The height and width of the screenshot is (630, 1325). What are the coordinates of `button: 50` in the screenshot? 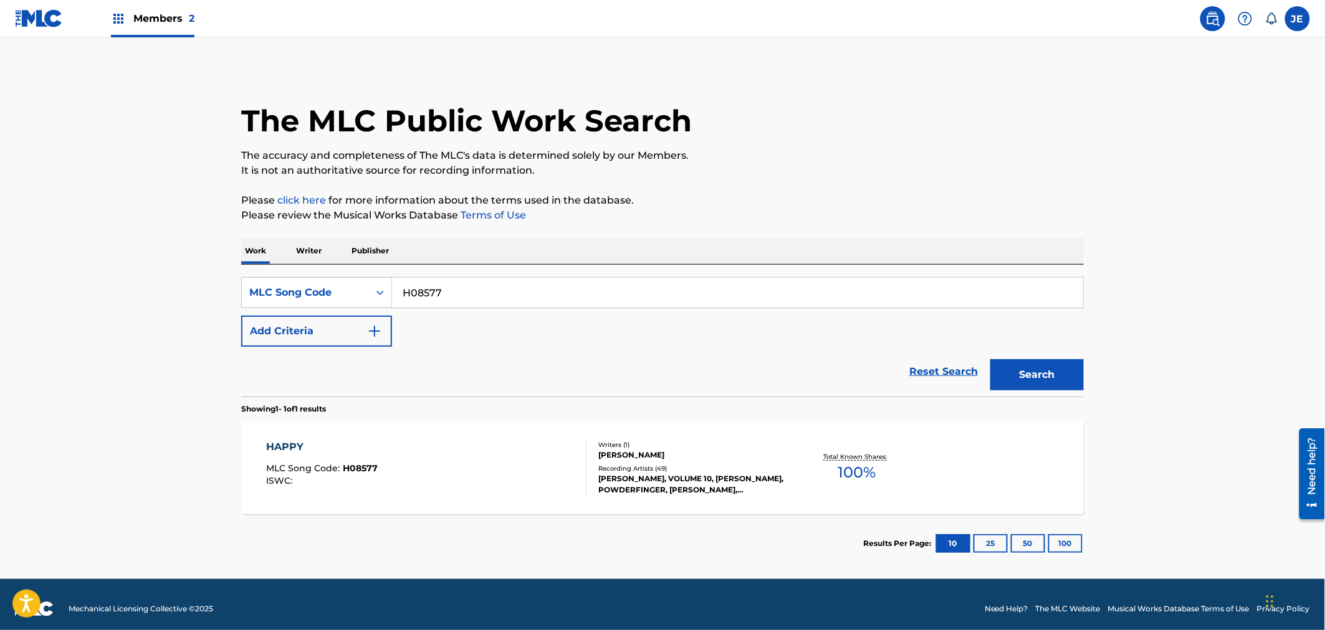 It's located at (1027, 544).